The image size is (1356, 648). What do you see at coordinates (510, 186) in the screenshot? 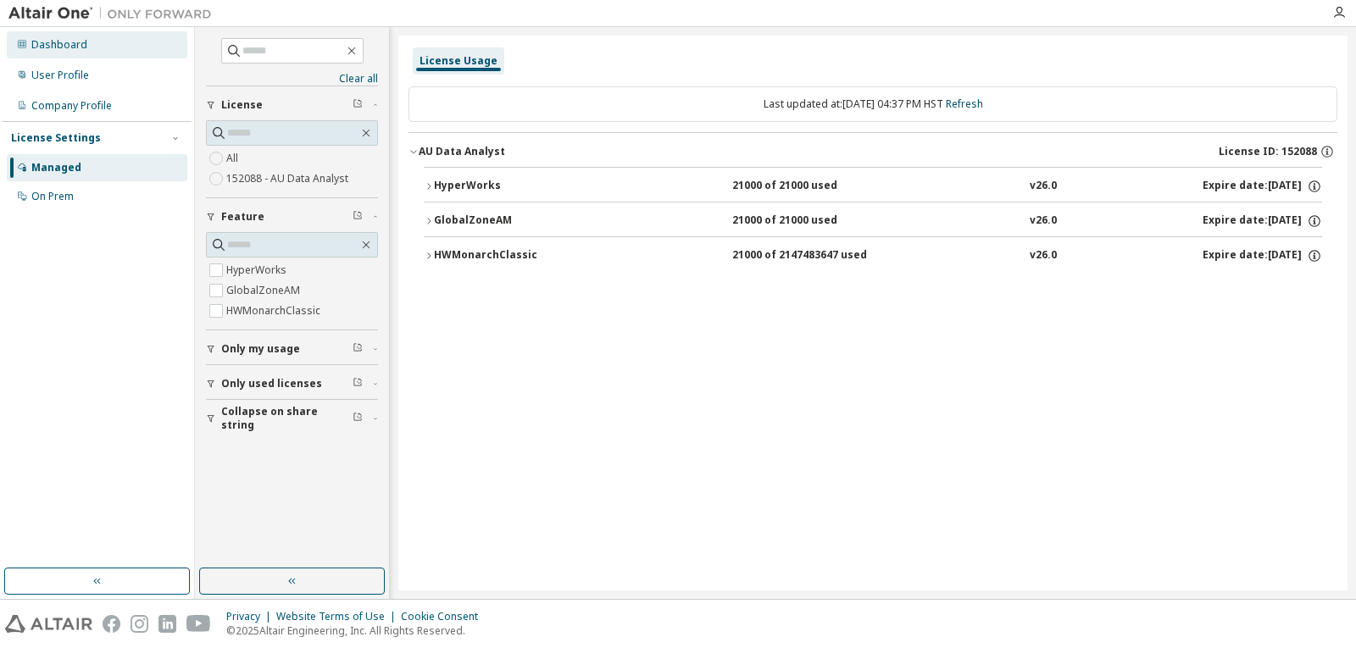
I see `div: HyperWorks` at bounding box center [510, 186].